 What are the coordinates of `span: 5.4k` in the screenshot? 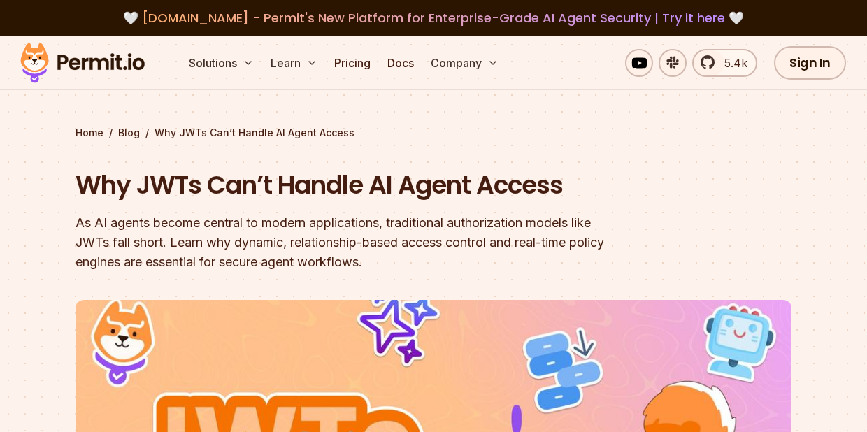 It's located at (732, 63).